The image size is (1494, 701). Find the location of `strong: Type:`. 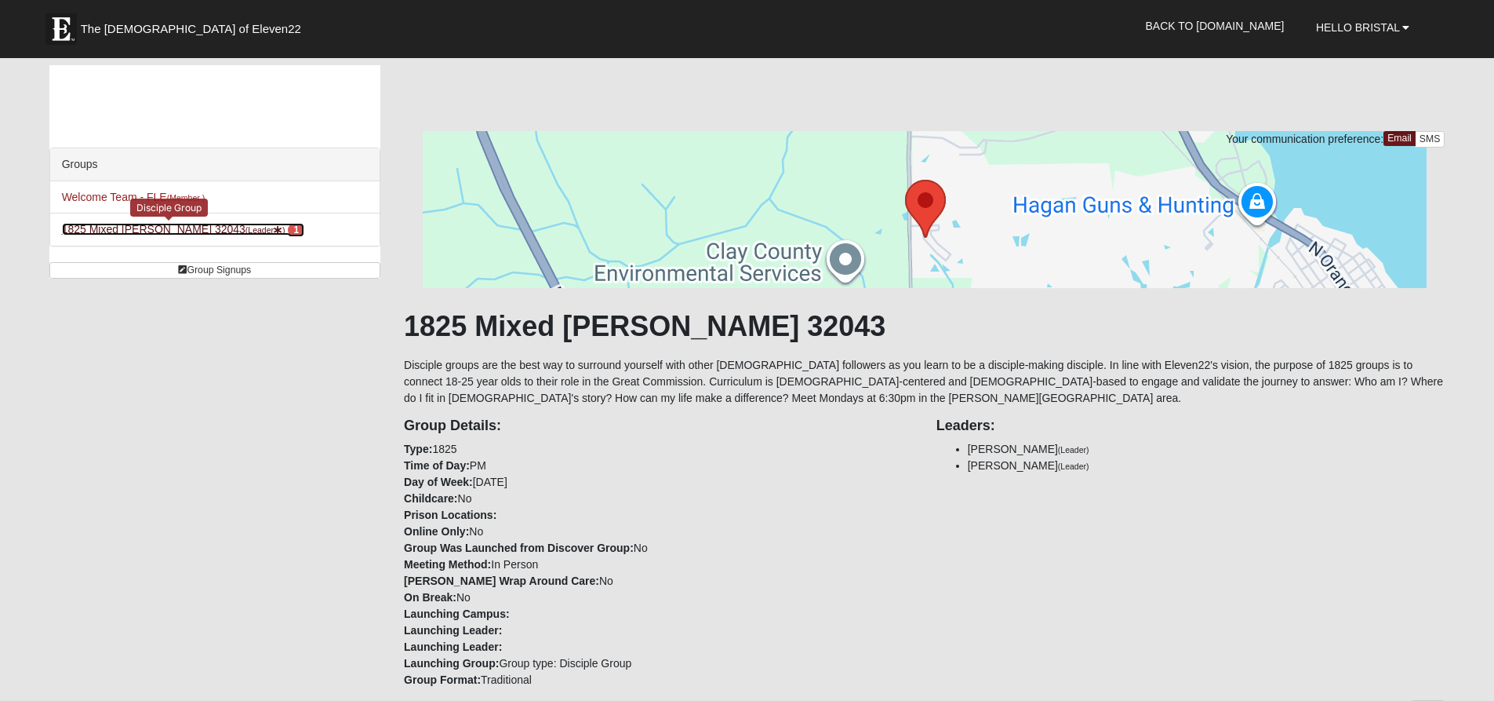

strong: Type: is located at coordinates (418, 449).